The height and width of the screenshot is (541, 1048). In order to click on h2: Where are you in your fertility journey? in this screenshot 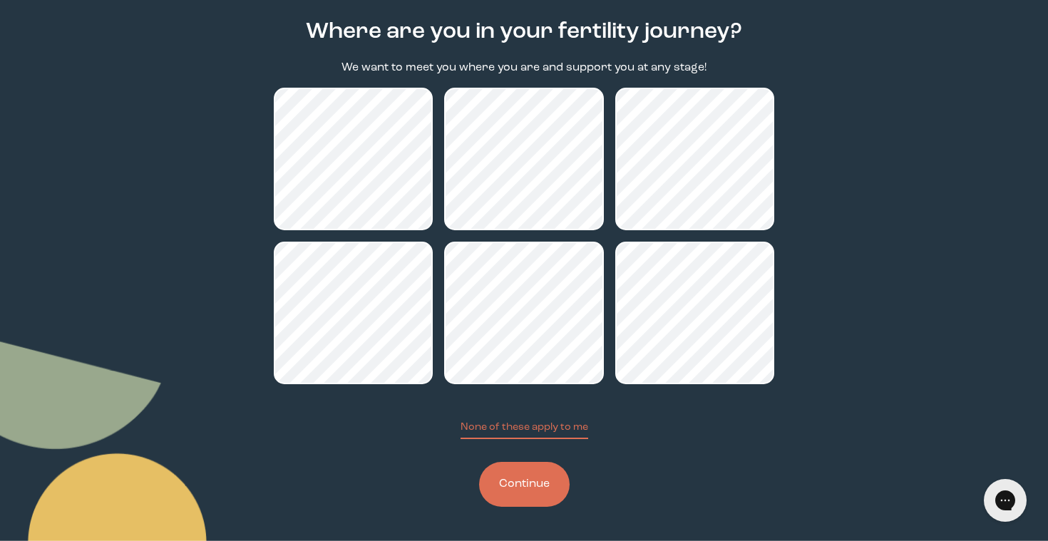, I will do `click(524, 32)`.